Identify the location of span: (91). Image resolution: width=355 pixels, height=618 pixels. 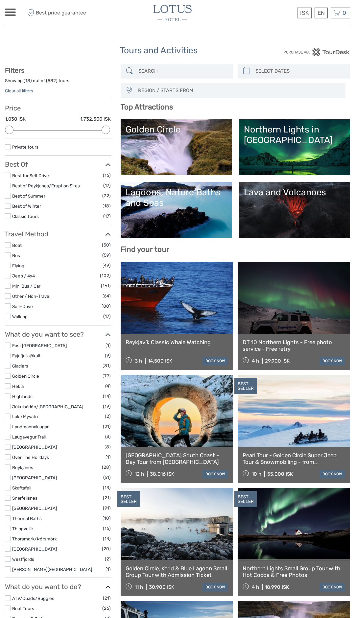
(107, 507).